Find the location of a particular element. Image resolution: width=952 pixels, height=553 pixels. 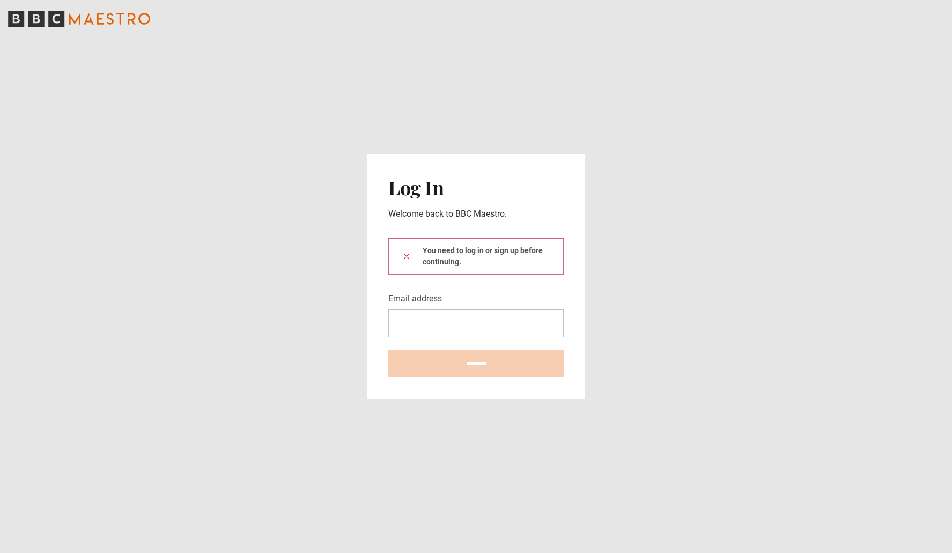

a: BBC Maestro is located at coordinates (79, 19).